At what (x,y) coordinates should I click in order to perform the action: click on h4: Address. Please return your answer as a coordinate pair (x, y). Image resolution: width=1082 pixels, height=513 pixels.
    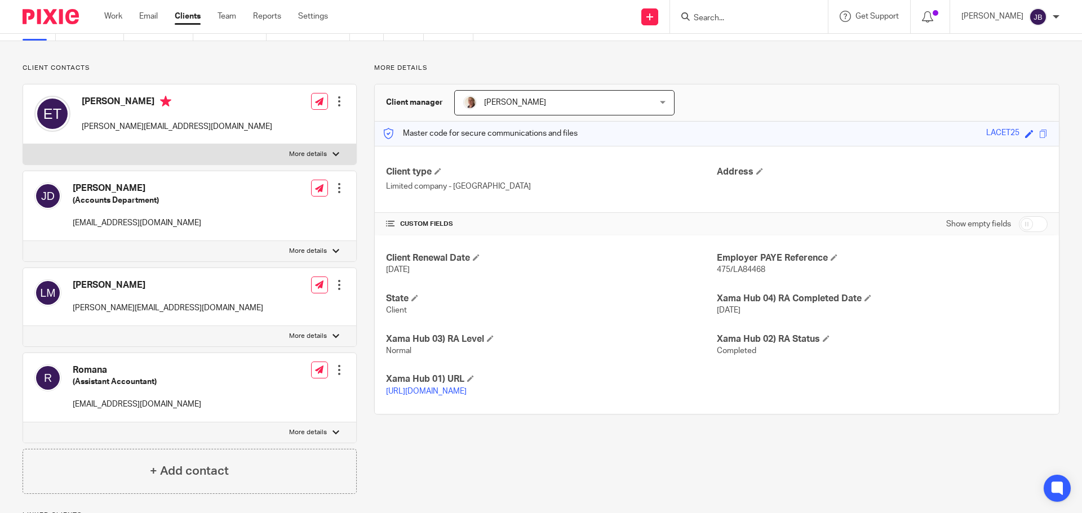
    Looking at the image, I should click on (882, 172).